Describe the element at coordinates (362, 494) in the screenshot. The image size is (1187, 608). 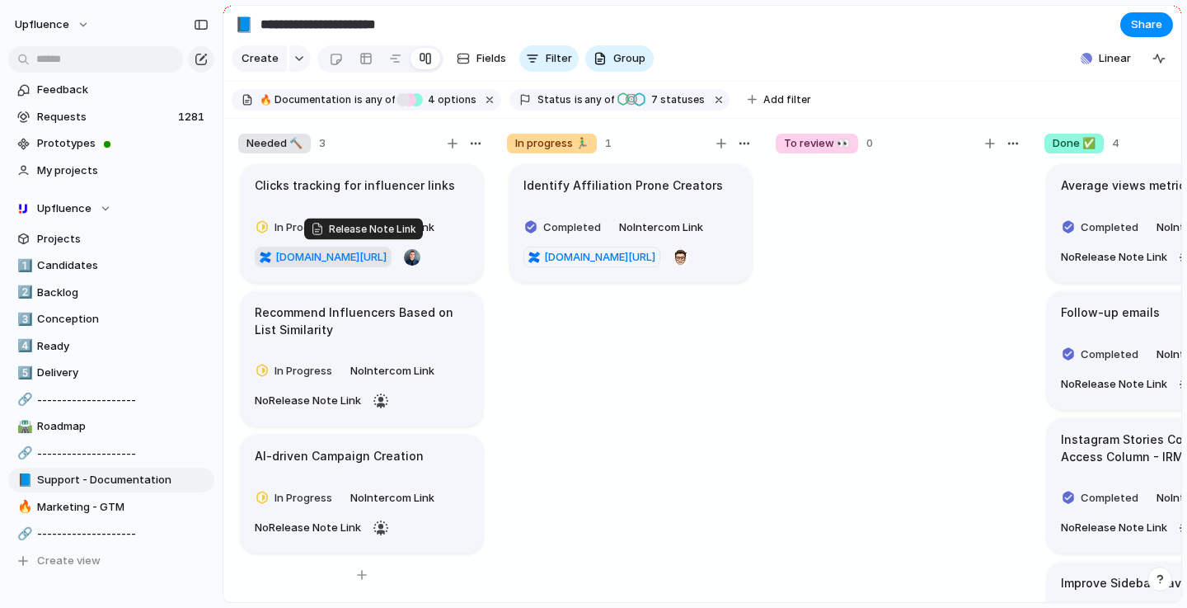
I see `div: AI-driven Campaign CreationIn ProgressNoIntercom LinkNoRelease Note Link` at that location.